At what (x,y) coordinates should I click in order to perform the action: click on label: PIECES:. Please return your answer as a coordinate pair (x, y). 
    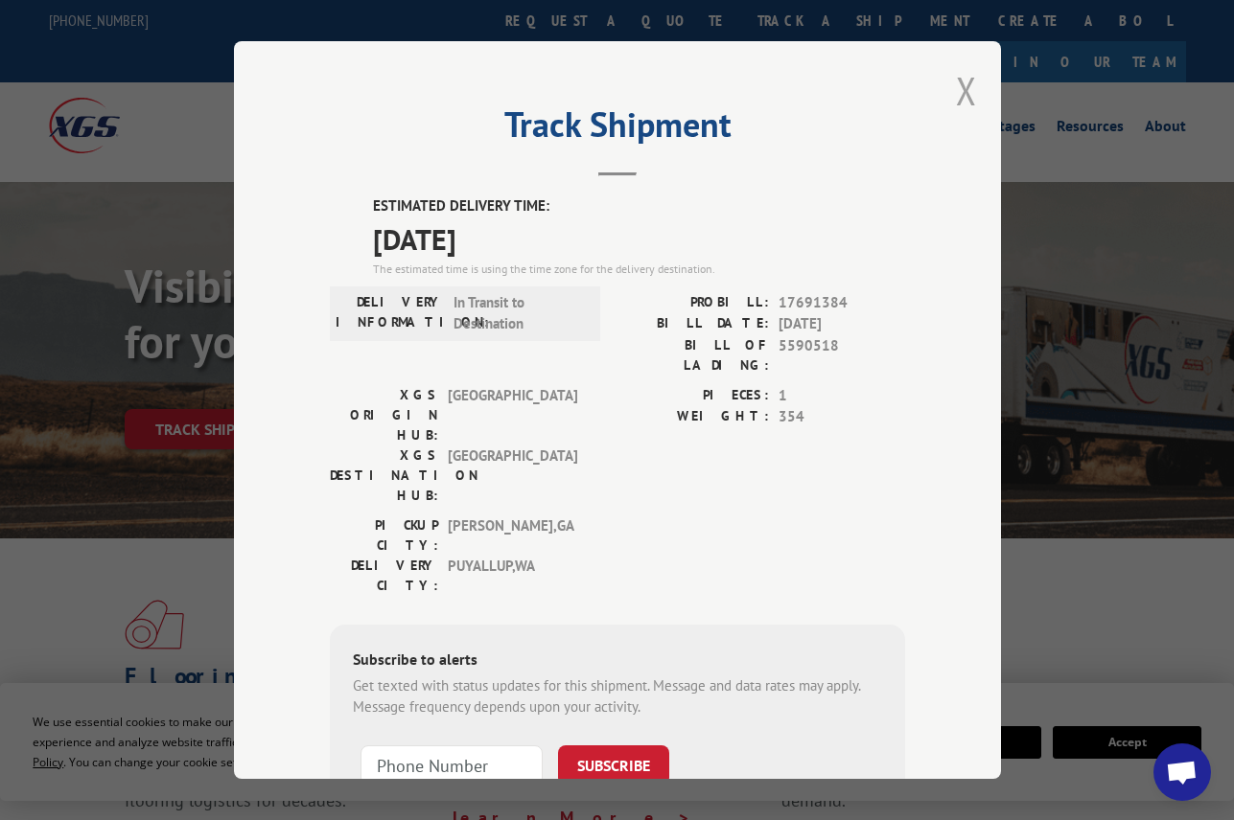
    Looking at the image, I should click on (693, 395).